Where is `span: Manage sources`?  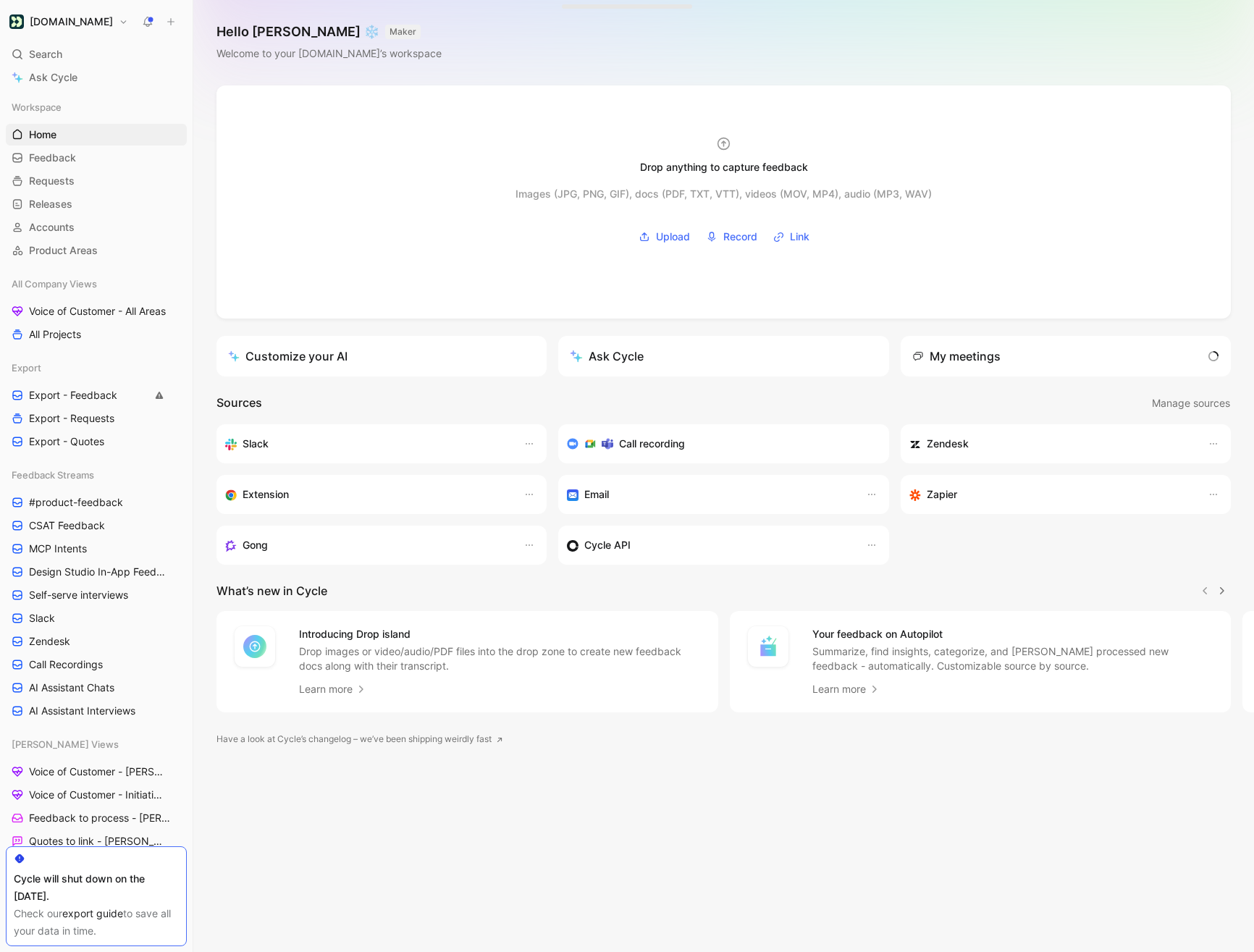
span: Manage sources is located at coordinates (1191, 404).